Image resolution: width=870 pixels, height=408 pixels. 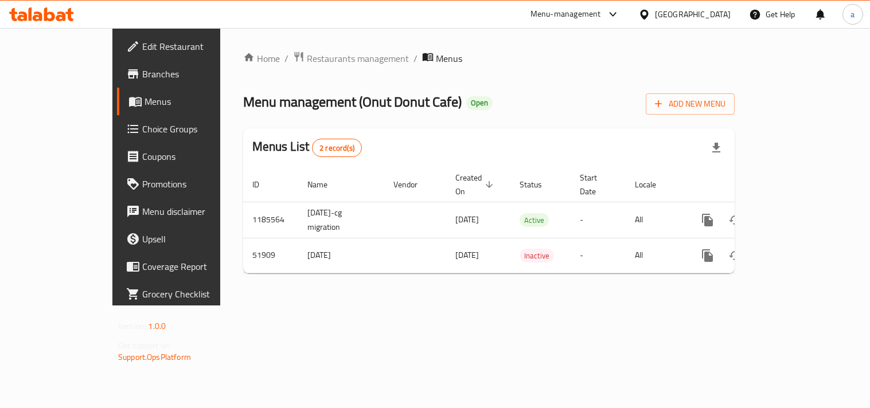 What do you see at coordinates (749, 185) in the screenshot?
I see `th: Actions` at bounding box center [749, 185].